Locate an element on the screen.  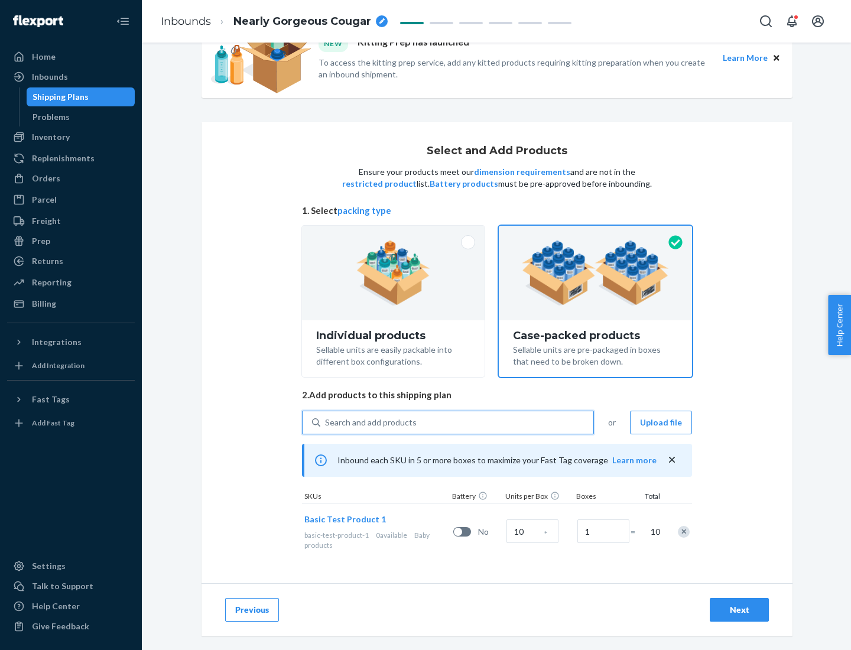
span: 0 available is located at coordinates (391, 535).